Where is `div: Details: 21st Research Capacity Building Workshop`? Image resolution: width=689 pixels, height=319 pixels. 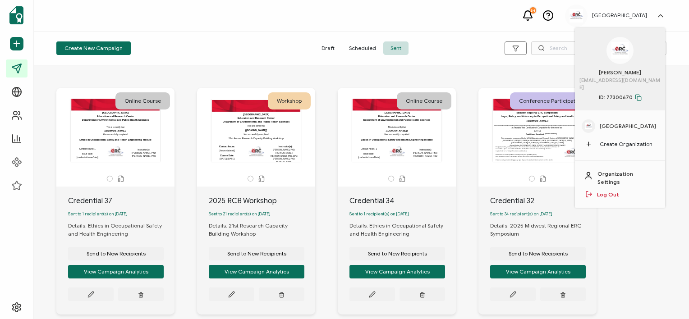 div: Details: 21st Research Capacity Building Workshop is located at coordinates (262, 230).